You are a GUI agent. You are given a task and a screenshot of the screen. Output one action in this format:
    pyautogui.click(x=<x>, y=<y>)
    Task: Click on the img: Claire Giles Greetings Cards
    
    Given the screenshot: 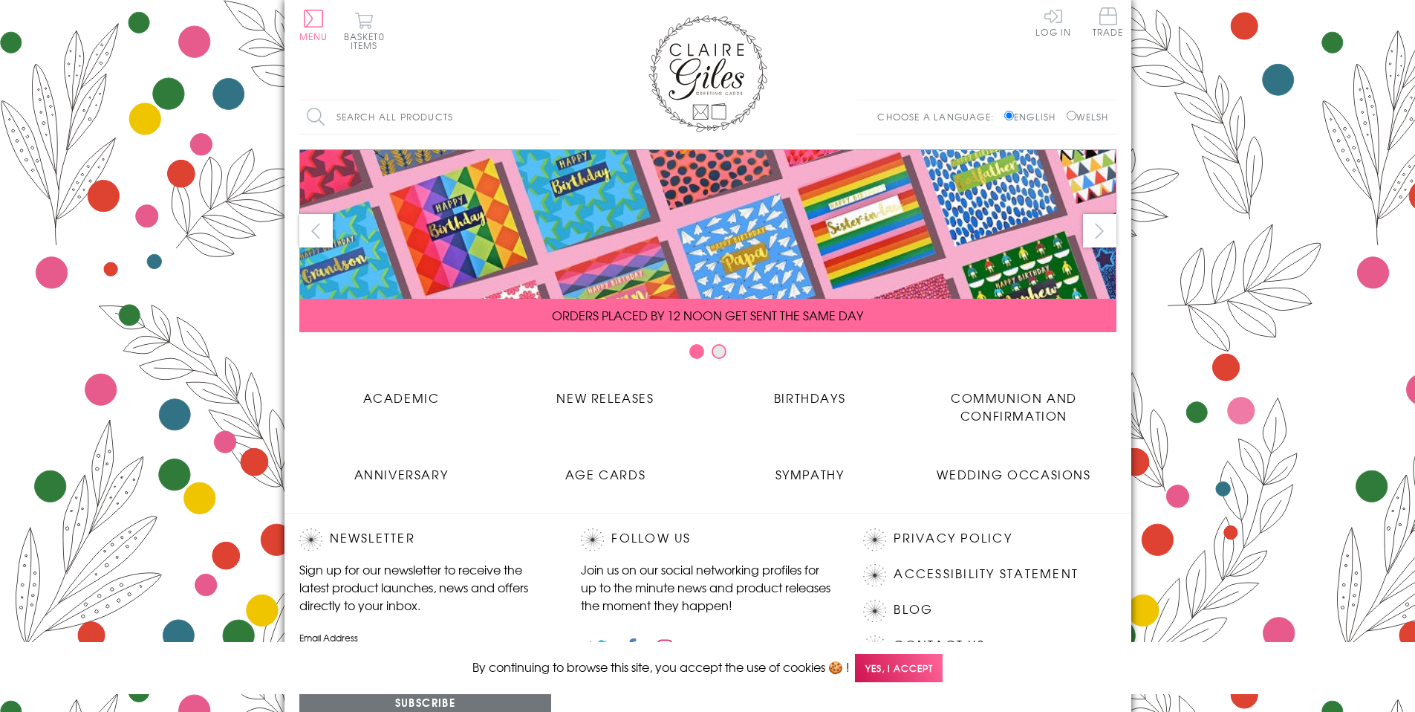 What is the action you would take?
    pyautogui.click(x=708, y=74)
    